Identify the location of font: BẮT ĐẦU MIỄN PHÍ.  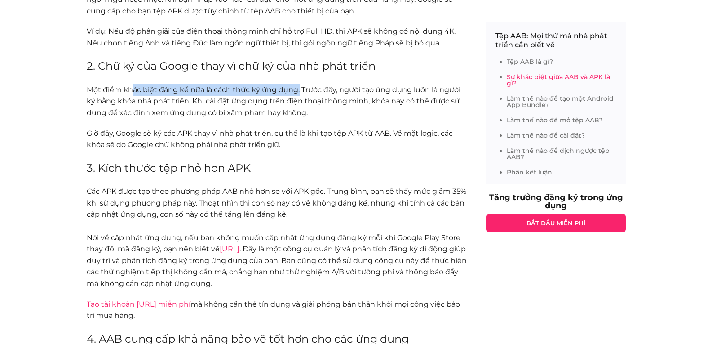
(556, 223).